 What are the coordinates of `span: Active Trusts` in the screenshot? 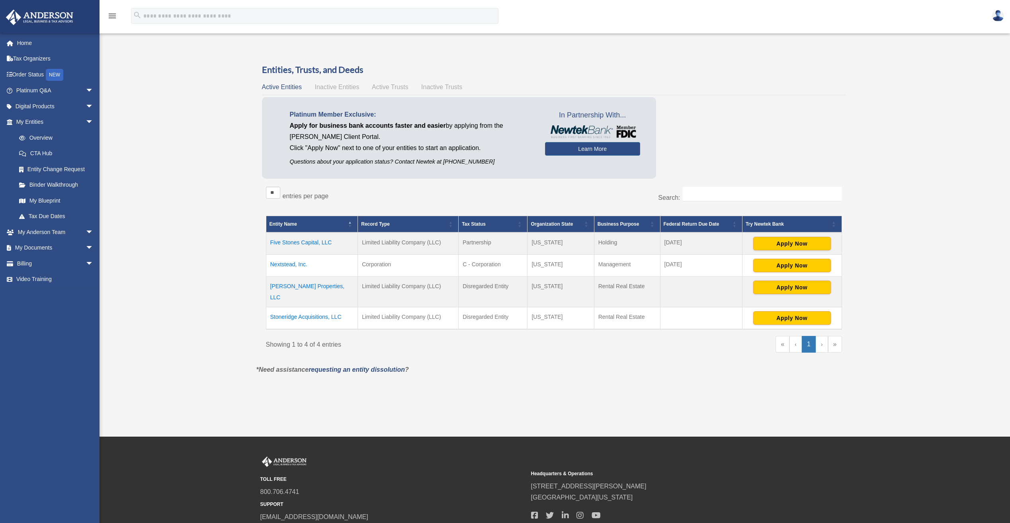 It's located at (390, 87).